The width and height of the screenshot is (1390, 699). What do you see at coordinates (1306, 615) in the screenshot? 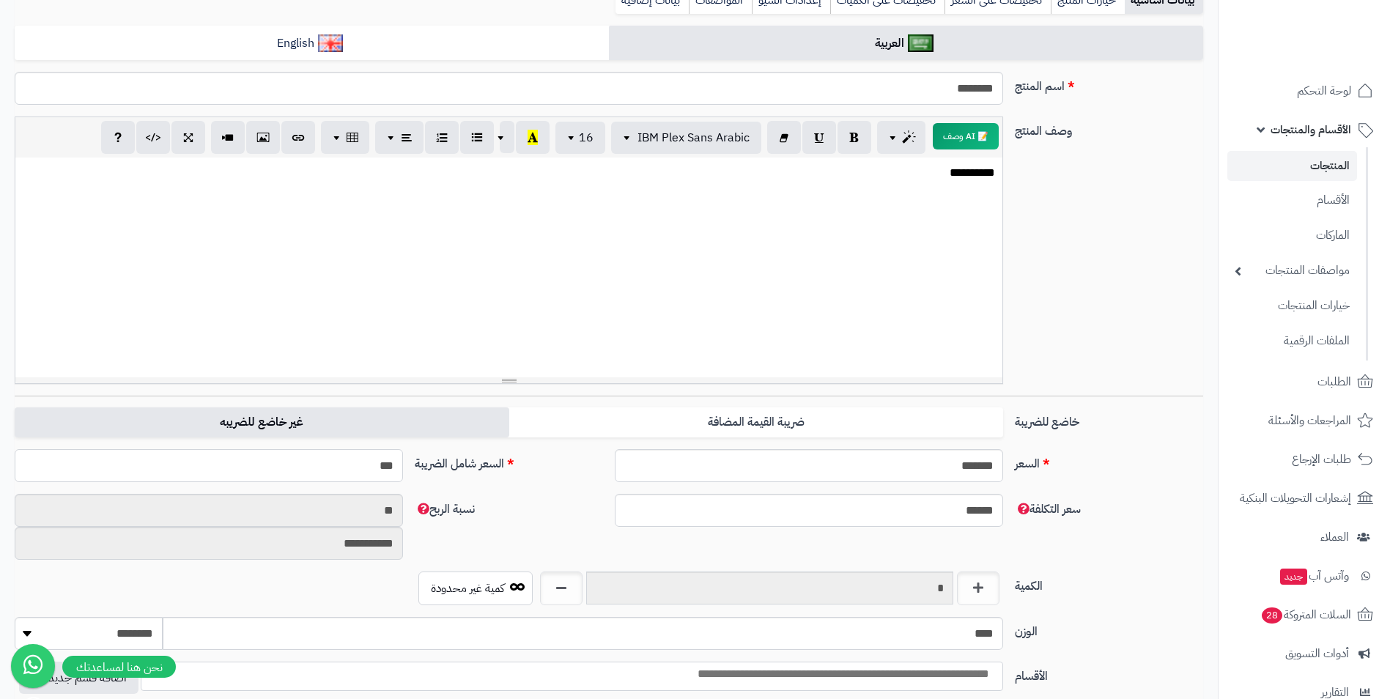
I see `span: السلات المتروكة` at bounding box center [1306, 615].